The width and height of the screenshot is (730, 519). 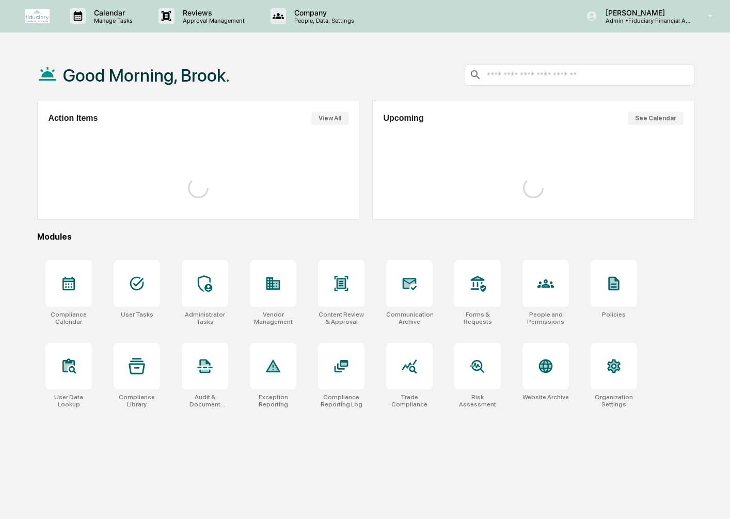 What do you see at coordinates (73, 118) in the screenshot?
I see `h2: Action Items` at bounding box center [73, 118].